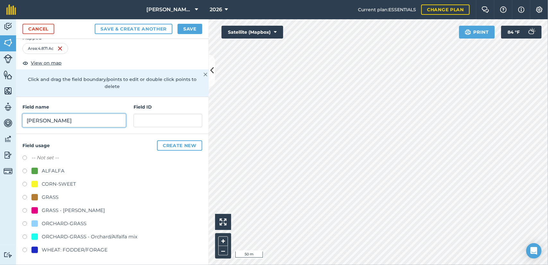 Image resolution: width=548 pixels, height=265 pixels. I want to click on button: Print, so click(477, 32).